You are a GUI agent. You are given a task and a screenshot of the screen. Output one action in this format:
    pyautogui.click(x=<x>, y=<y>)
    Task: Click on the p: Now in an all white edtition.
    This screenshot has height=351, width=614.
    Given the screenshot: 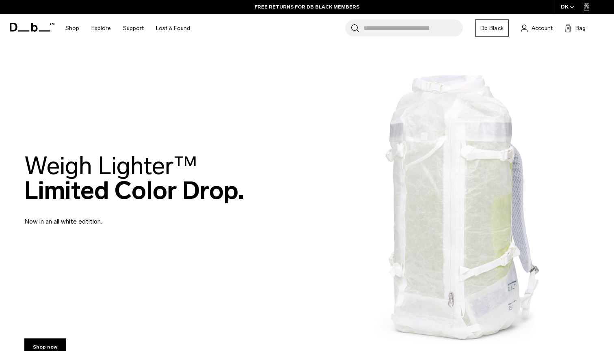 What is the action you would take?
    pyautogui.click(x=122, y=217)
    